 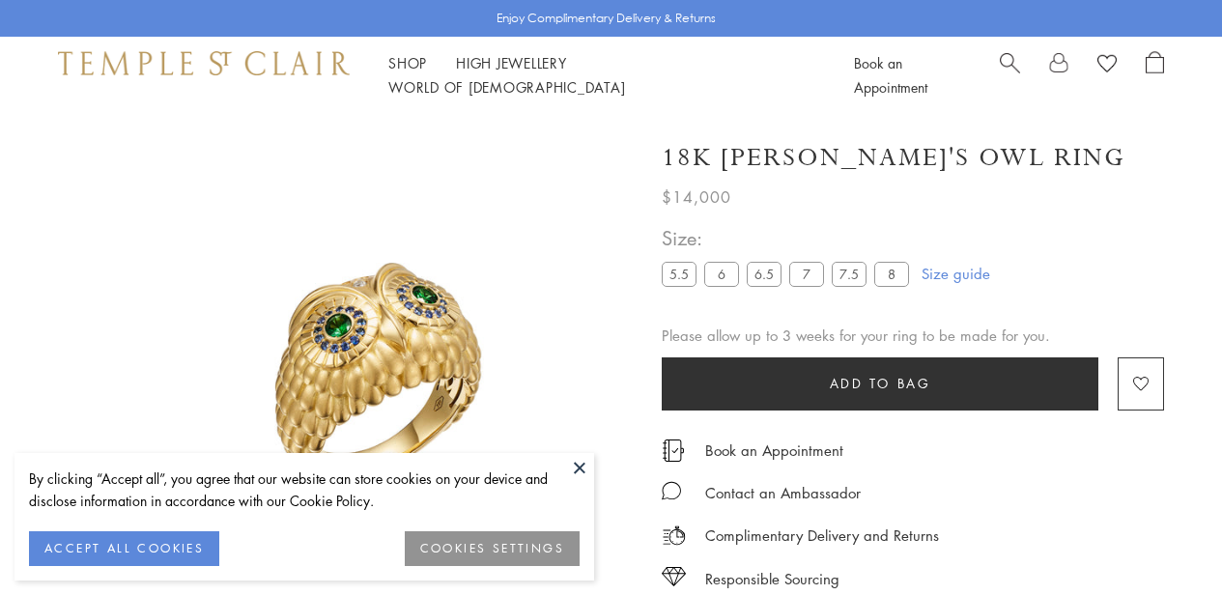 I want to click on span: Add to bag, so click(x=880, y=383).